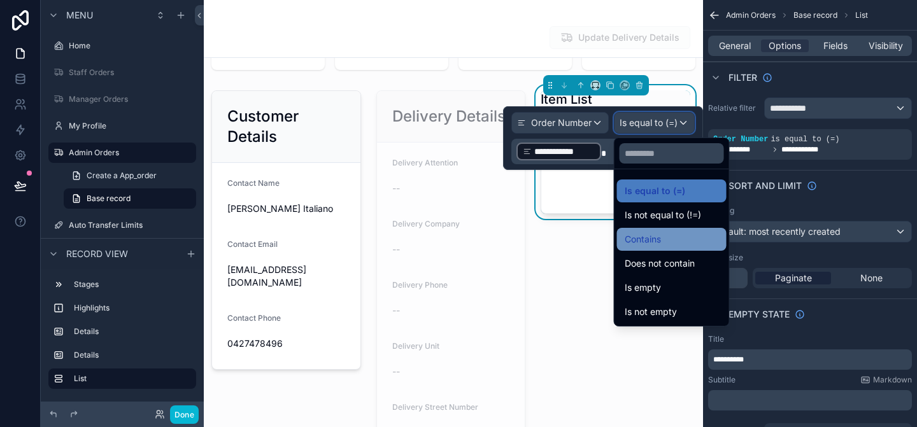 Image resolution: width=917 pixels, height=427 pixels. I want to click on label: List, so click(130, 379).